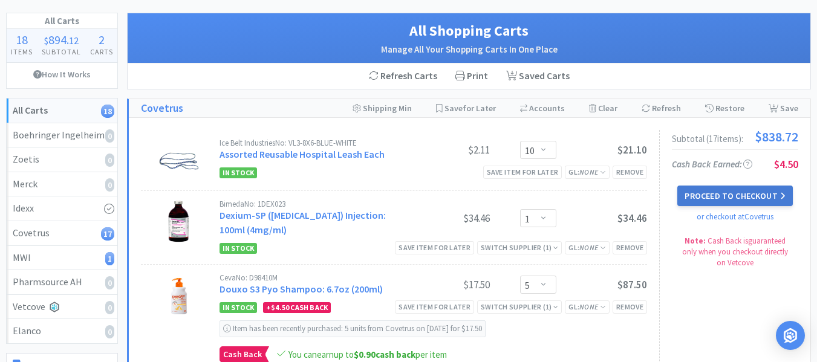 The image size is (817, 362). What do you see at coordinates (62, 307) in the screenshot?
I see `div: Vetcove` at bounding box center [62, 307].